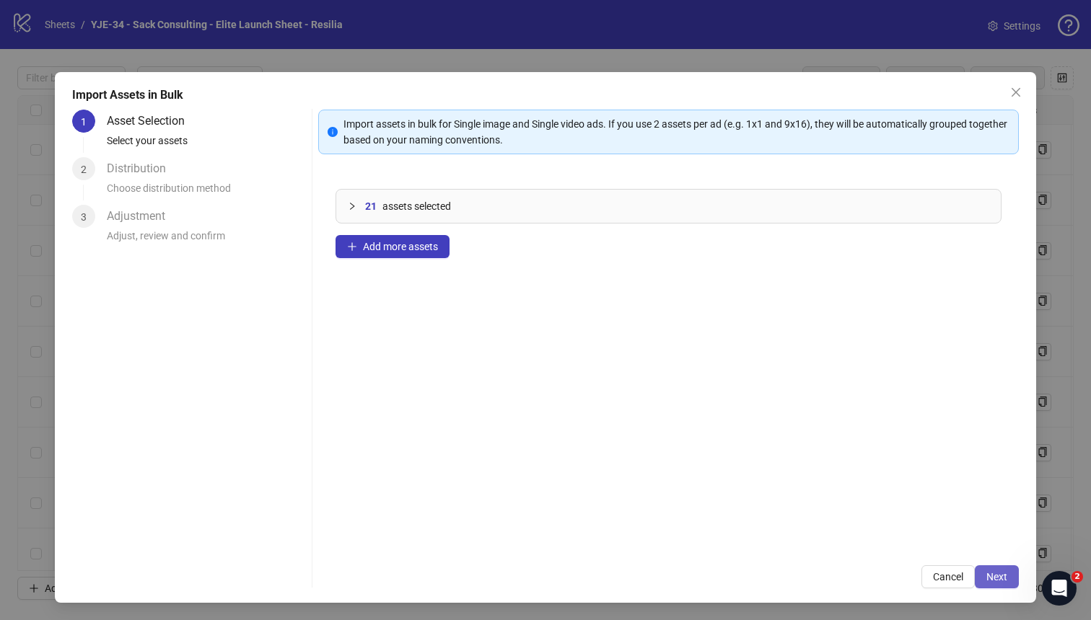  I want to click on div: Import assets in bulk for Single image and Single video ads. If you use 2 assets per ad (e.g. 1x1..., so click(677, 132).